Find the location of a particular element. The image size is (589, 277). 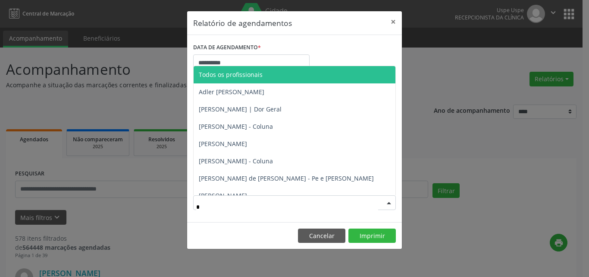

h5: Relatório de agendamentos is located at coordinates (243, 23).